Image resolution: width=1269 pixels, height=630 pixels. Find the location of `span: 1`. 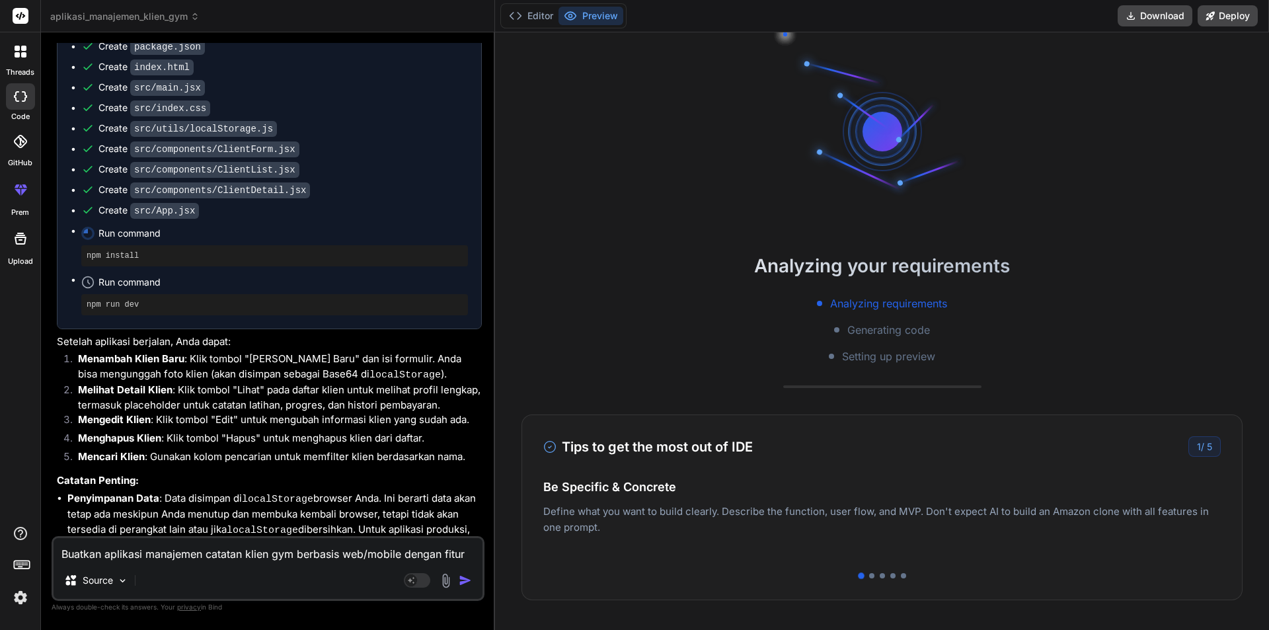

span: 1 is located at coordinates (1199, 446).